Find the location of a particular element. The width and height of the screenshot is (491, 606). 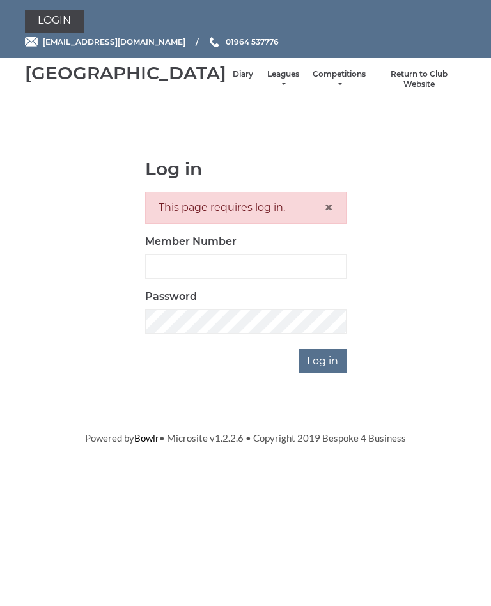

img: Phone us is located at coordinates (214, 42).